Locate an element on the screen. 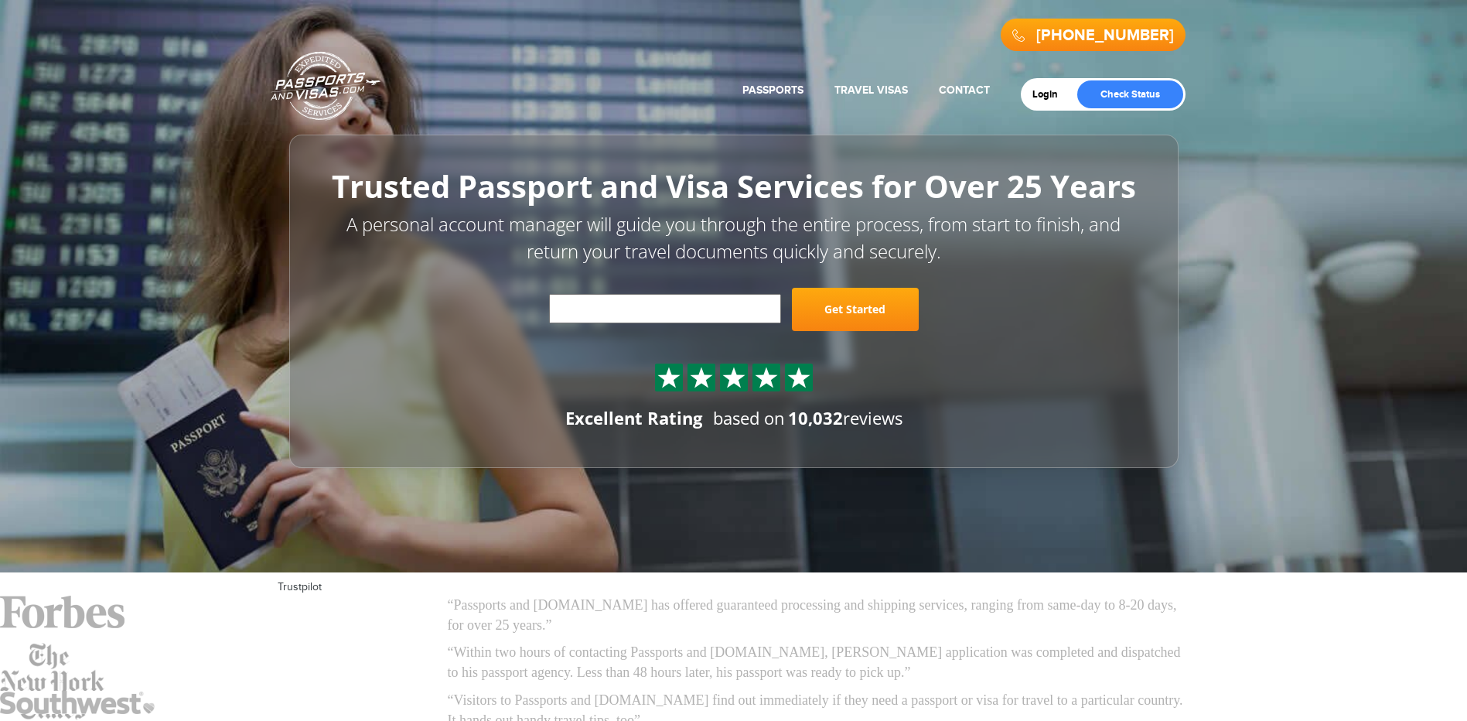 The height and width of the screenshot is (721, 1467). a: Travel Visas is located at coordinates (871, 90).